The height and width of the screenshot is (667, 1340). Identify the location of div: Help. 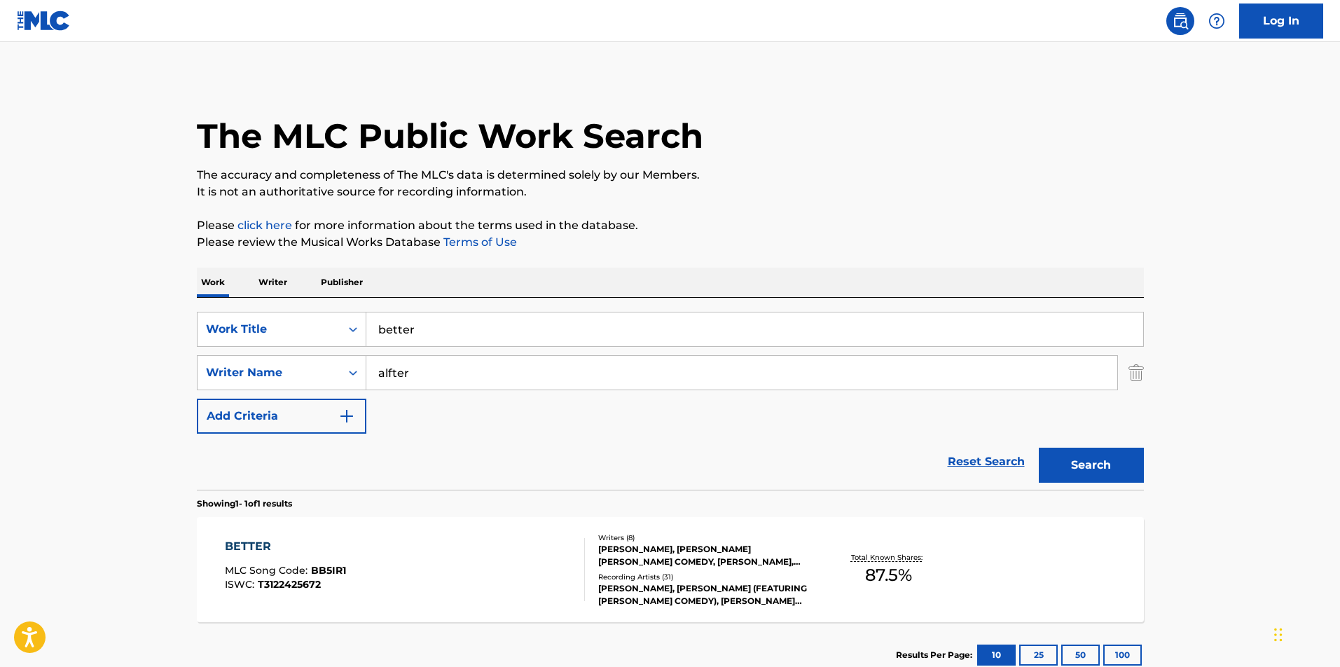
(1216, 21).